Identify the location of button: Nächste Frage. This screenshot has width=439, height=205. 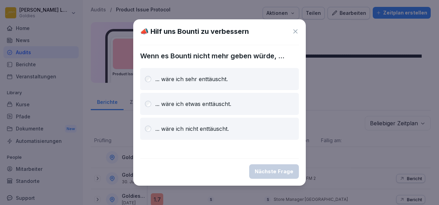
(274, 172).